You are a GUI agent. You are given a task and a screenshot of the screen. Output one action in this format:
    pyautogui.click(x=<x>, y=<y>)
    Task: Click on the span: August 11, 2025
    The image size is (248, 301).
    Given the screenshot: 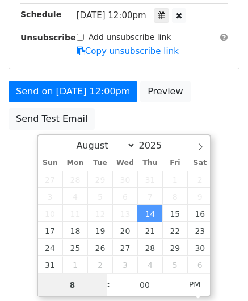 What is the action you would take?
    pyautogui.click(x=75, y=213)
    